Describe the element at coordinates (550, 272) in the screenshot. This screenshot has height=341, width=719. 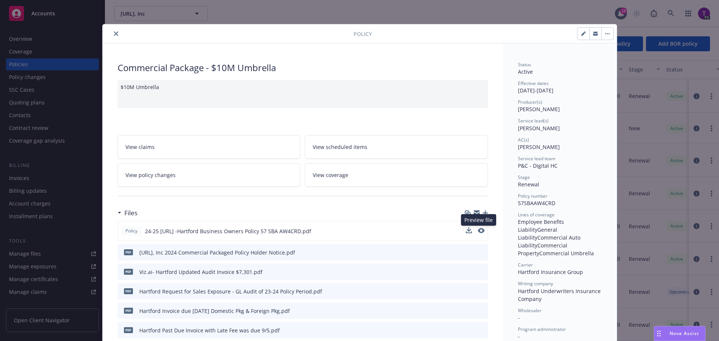
I see `span: Hartford Insurance Group` at that location.